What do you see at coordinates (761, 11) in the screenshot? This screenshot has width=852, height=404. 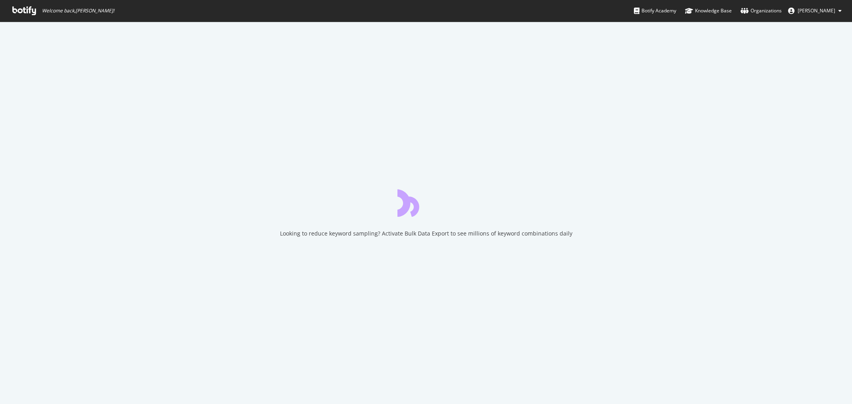 I see `div: Organizations` at bounding box center [761, 11].